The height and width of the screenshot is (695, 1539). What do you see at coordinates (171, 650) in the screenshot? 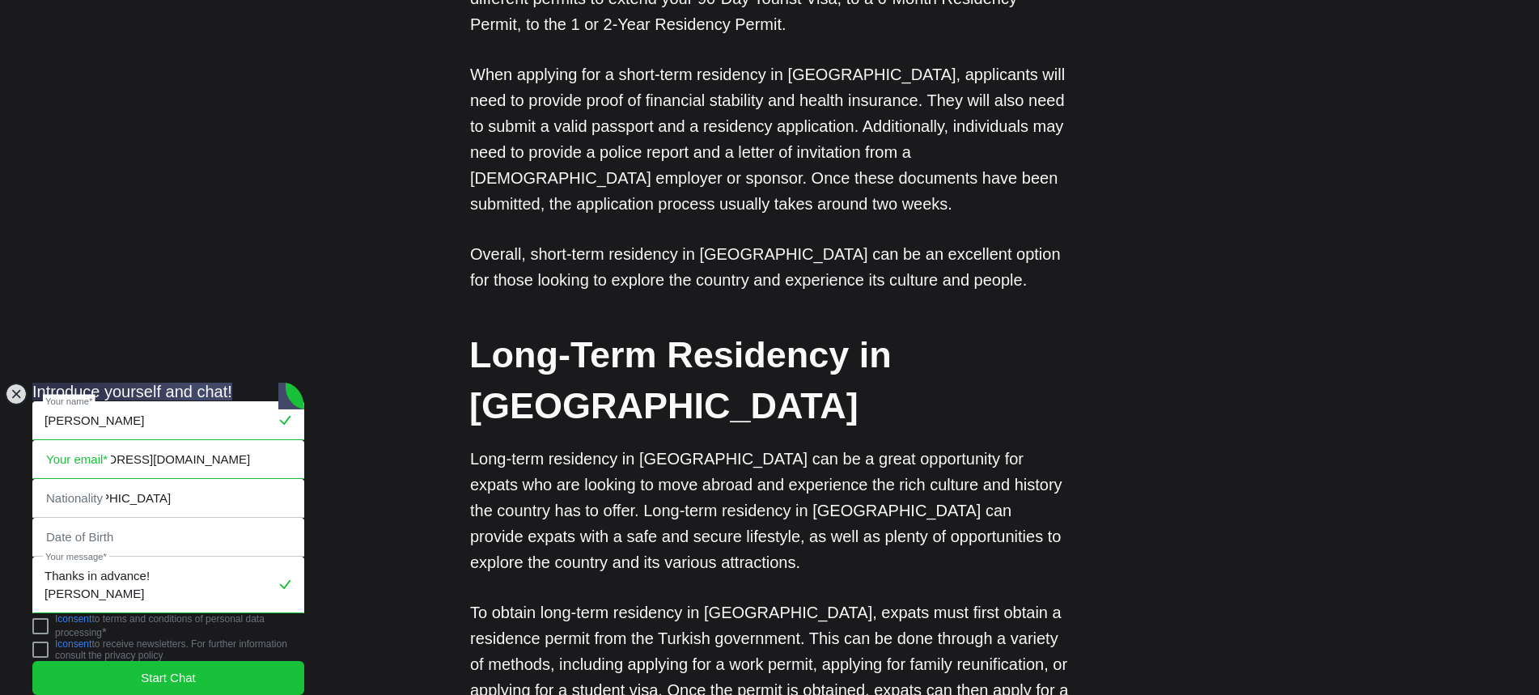
I see `jdiv: I to receive newsletters. For further information consult the privacy policy` at bounding box center [171, 650].